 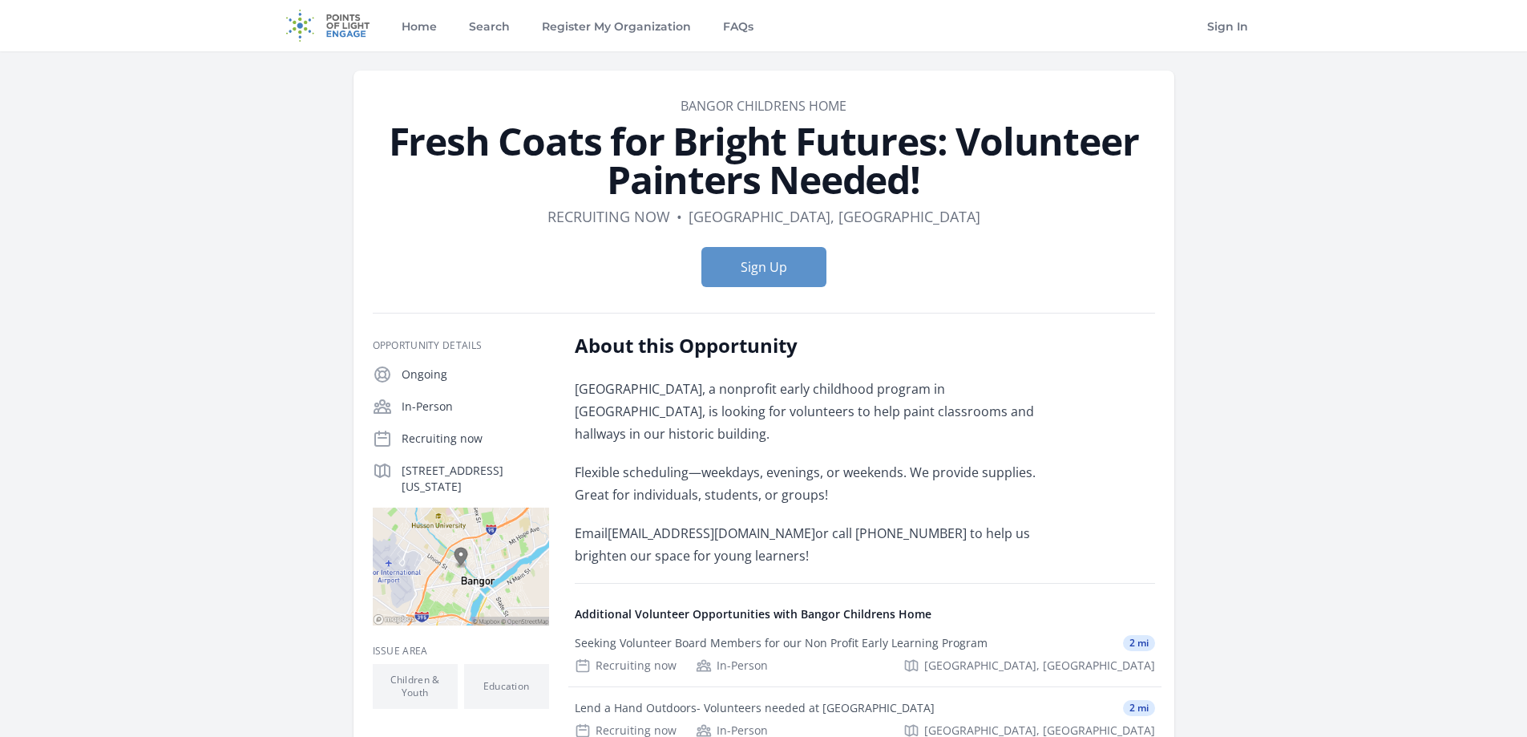 I want to click on h1: Fresh Coats for Bright Futures: Volunteer Painters Needed!, so click(x=764, y=160).